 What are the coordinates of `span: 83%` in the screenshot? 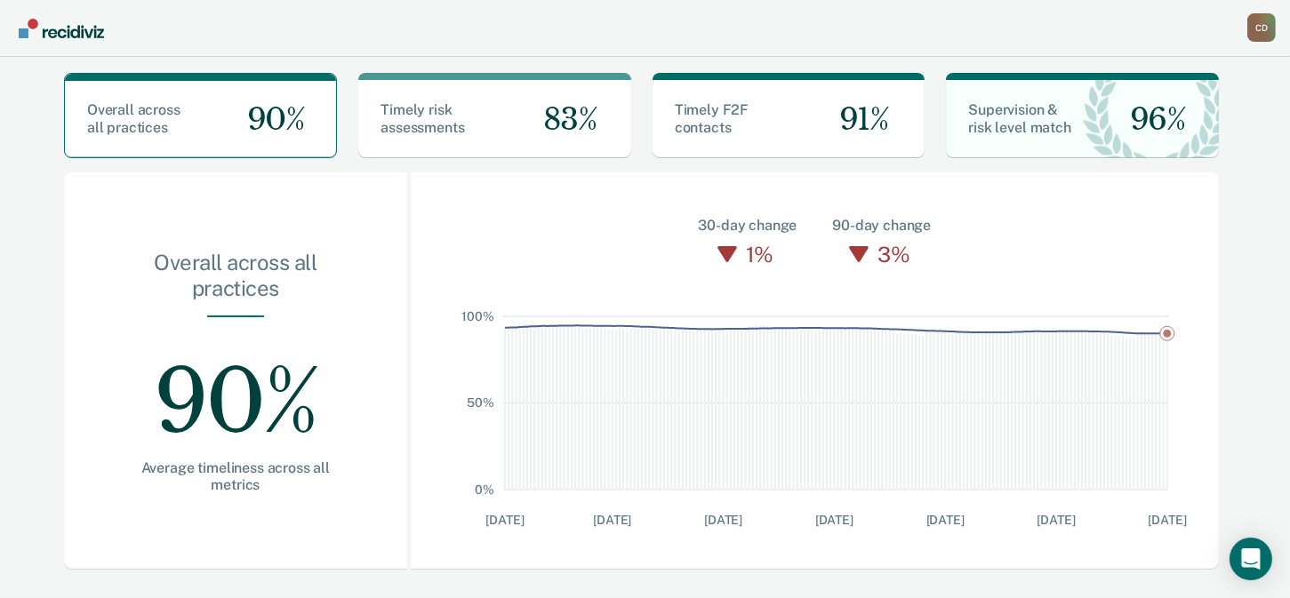 It's located at (563, 119).